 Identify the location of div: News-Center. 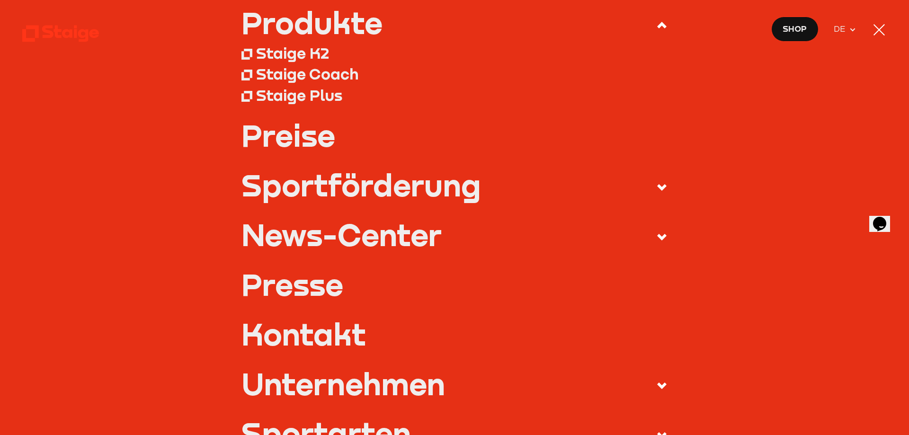
(341, 234).